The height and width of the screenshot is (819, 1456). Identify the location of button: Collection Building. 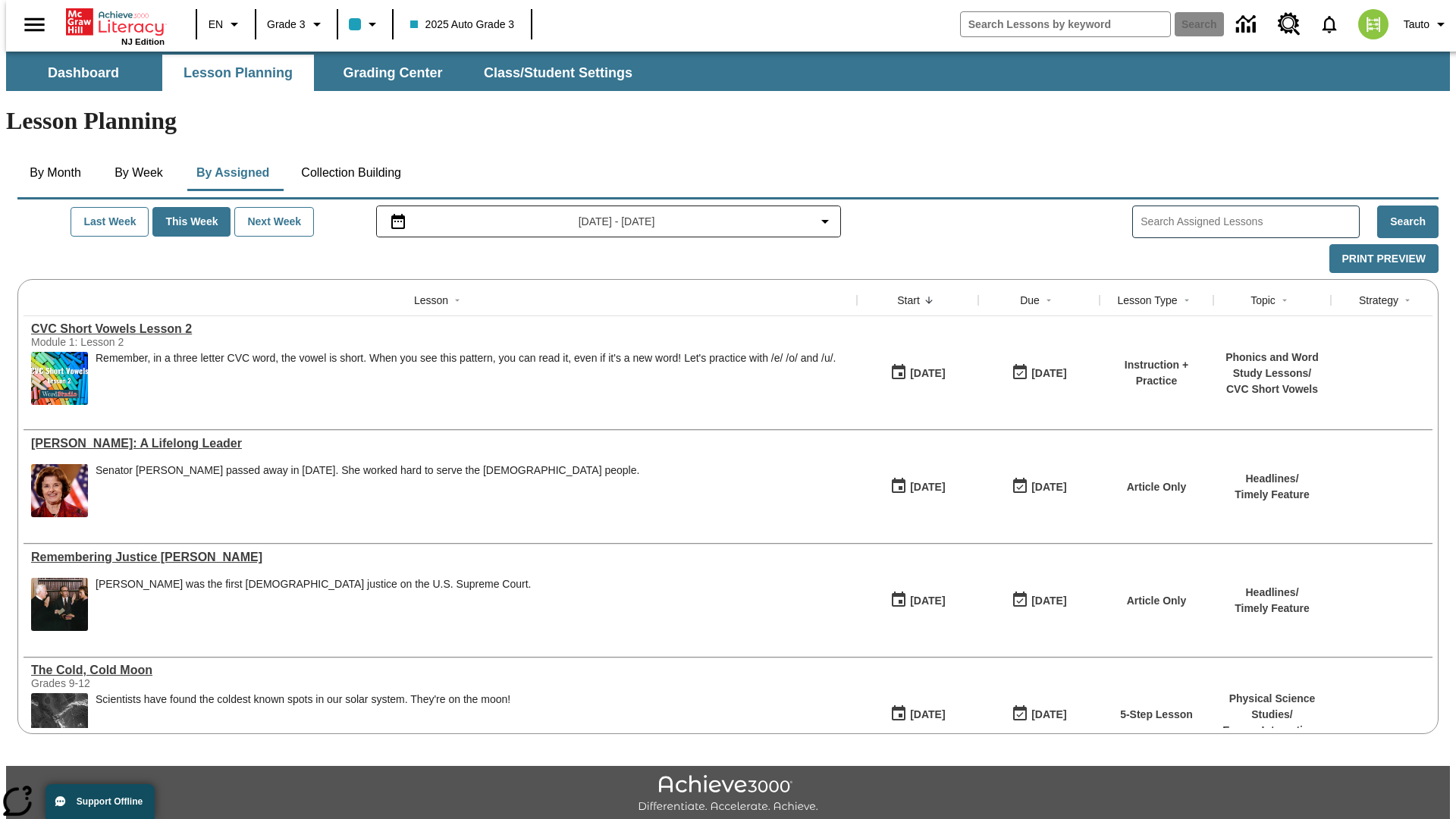
(351, 173).